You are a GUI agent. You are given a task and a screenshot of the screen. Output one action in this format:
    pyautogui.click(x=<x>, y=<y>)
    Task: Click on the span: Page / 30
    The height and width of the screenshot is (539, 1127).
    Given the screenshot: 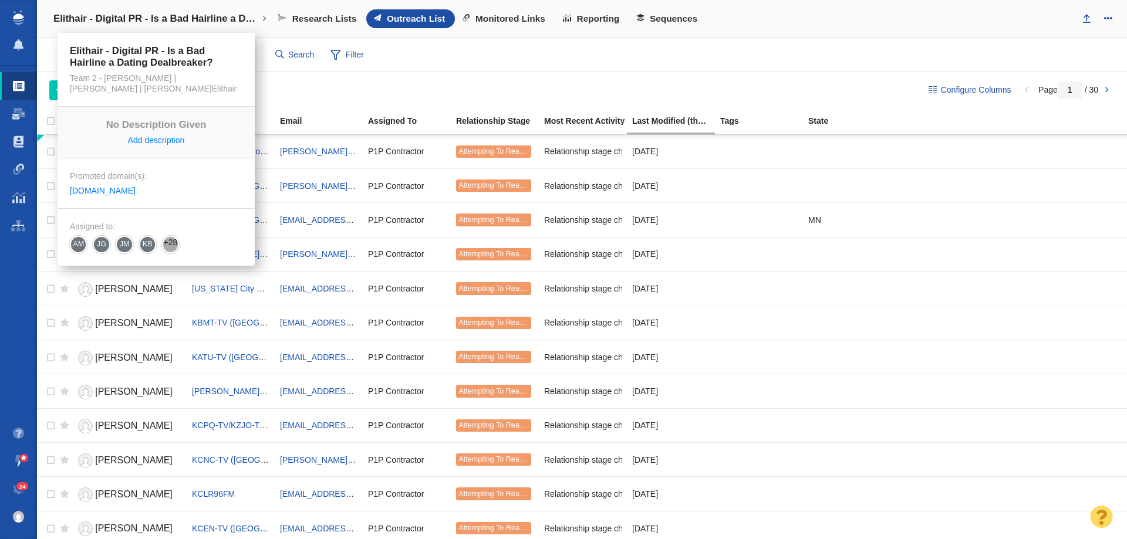 What is the action you would take?
    pyautogui.click(x=1068, y=90)
    